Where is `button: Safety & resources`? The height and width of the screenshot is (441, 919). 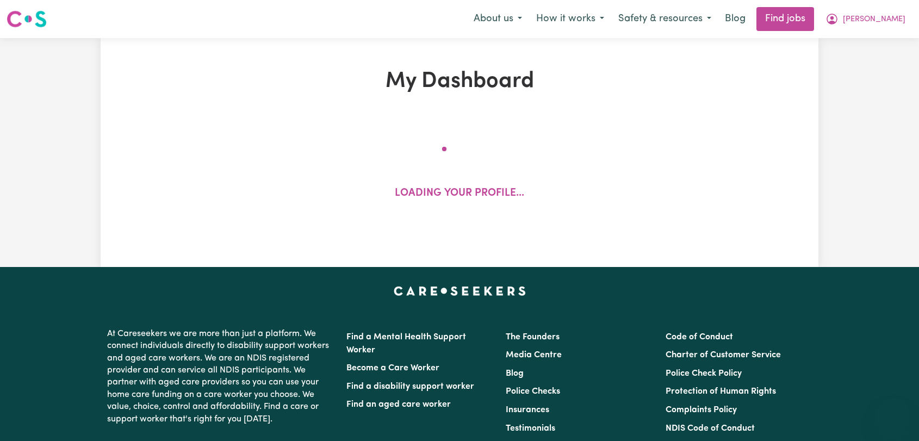 button: Safety & resources is located at coordinates (665, 19).